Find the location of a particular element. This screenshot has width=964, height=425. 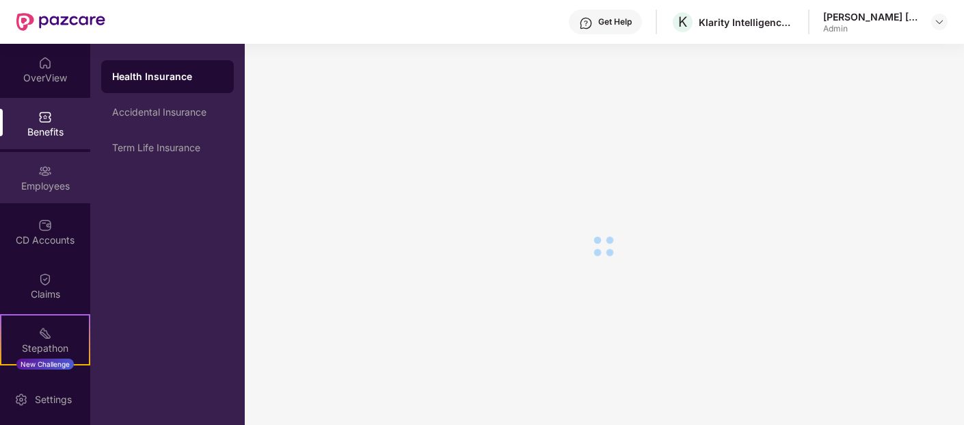

img: svg+xml;base64,PHN2ZyBpZD0iQmVuZWZpdHMiIHhtbG5zPSJodHRwOi8vd3d3LnczLm9yZy8yMDAwL3N2ZyIgd2lkdGg9Ij... is located at coordinates (45, 117).